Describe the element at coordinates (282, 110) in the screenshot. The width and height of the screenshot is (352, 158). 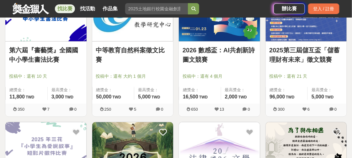
I see `span: 300` at that location.